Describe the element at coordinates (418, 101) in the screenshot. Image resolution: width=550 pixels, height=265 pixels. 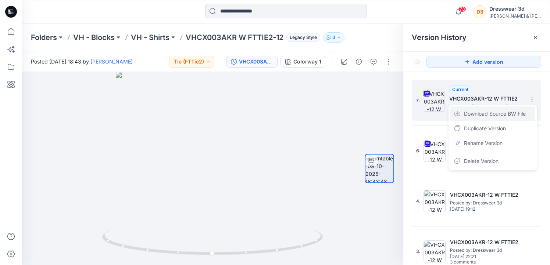
I see `span: 7.` at that location.